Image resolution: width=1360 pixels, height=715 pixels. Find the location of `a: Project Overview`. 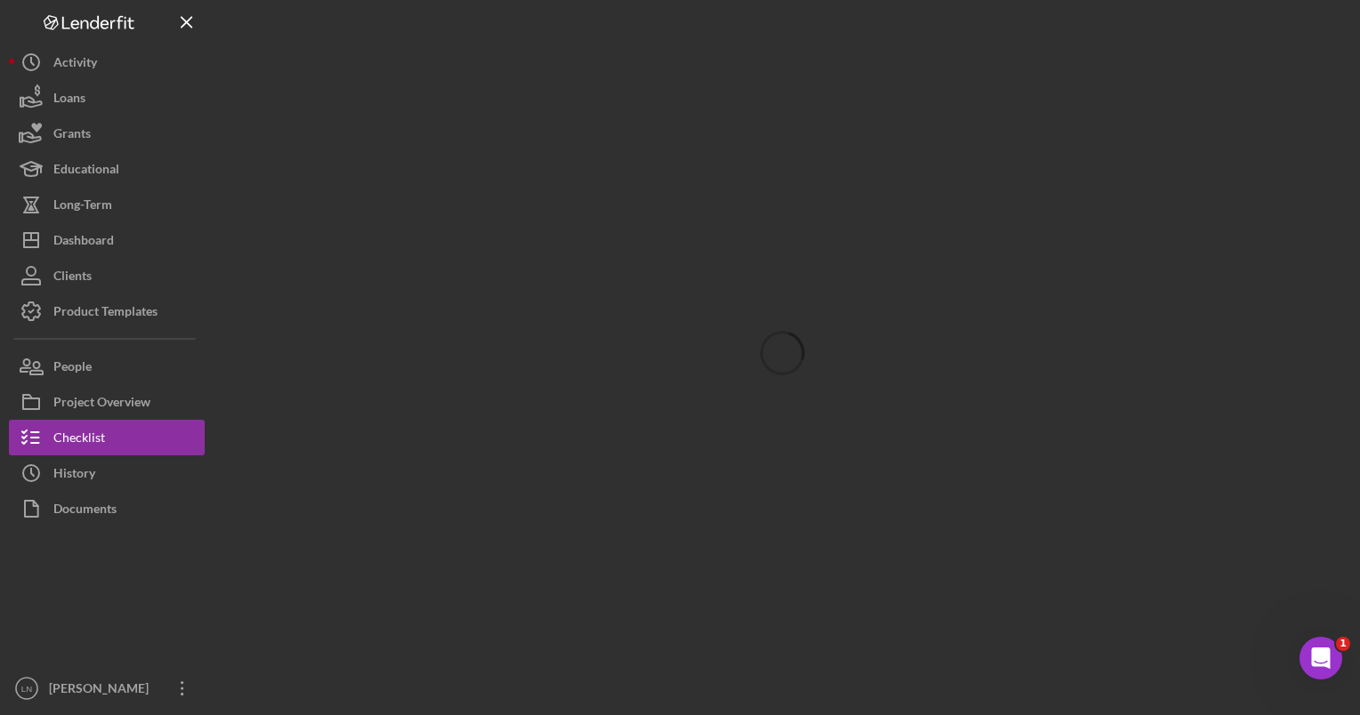

a: Project Overview is located at coordinates (107, 402).